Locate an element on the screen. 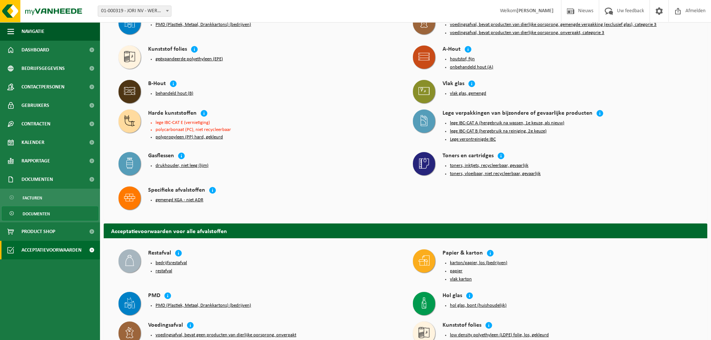 The width and height of the screenshot is (711, 340). h4: Hol glas is located at coordinates (452, 296).